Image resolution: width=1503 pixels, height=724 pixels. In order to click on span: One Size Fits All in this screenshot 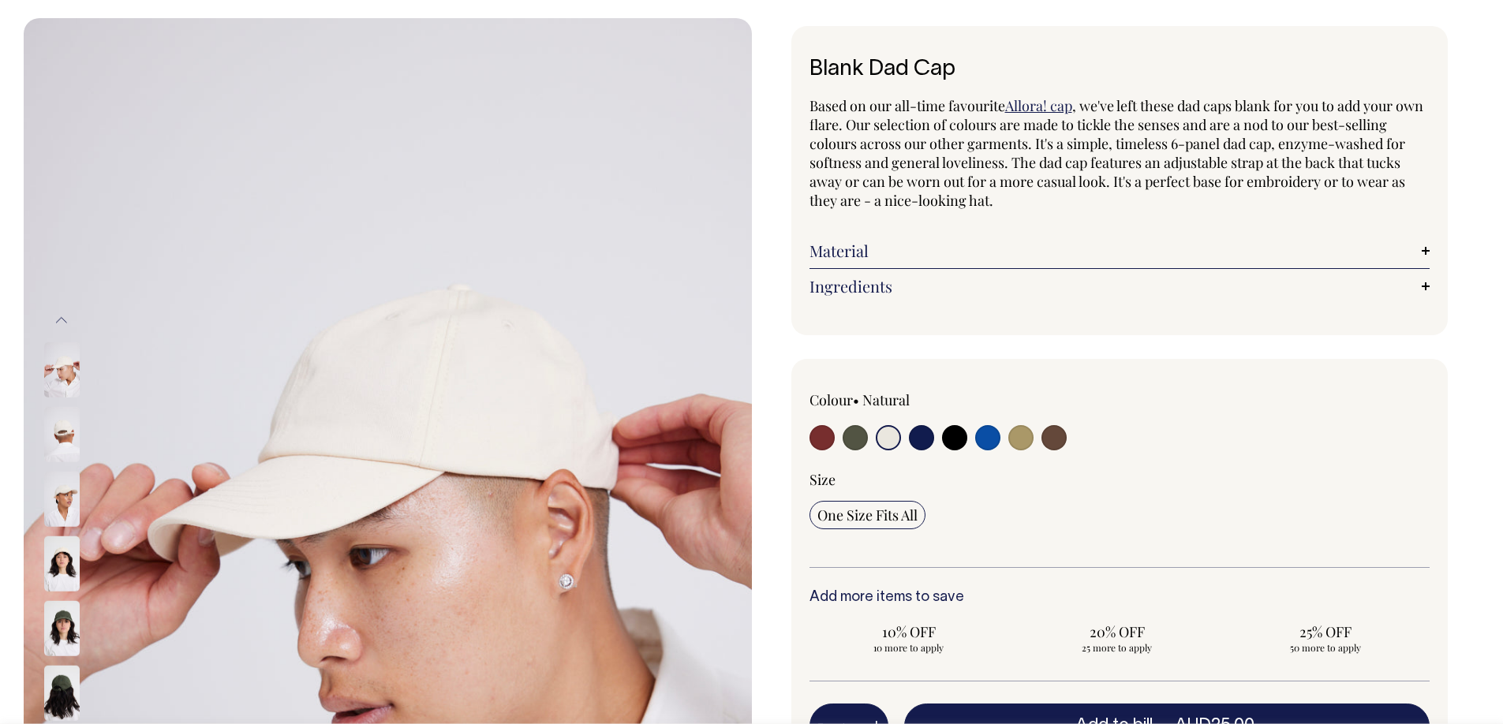, I will do `click(867, 515)`.